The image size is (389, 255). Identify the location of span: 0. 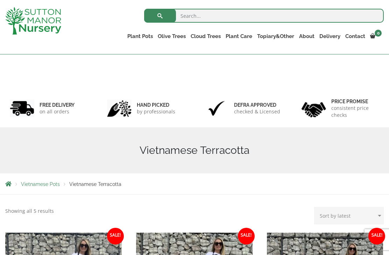
(378, 33).